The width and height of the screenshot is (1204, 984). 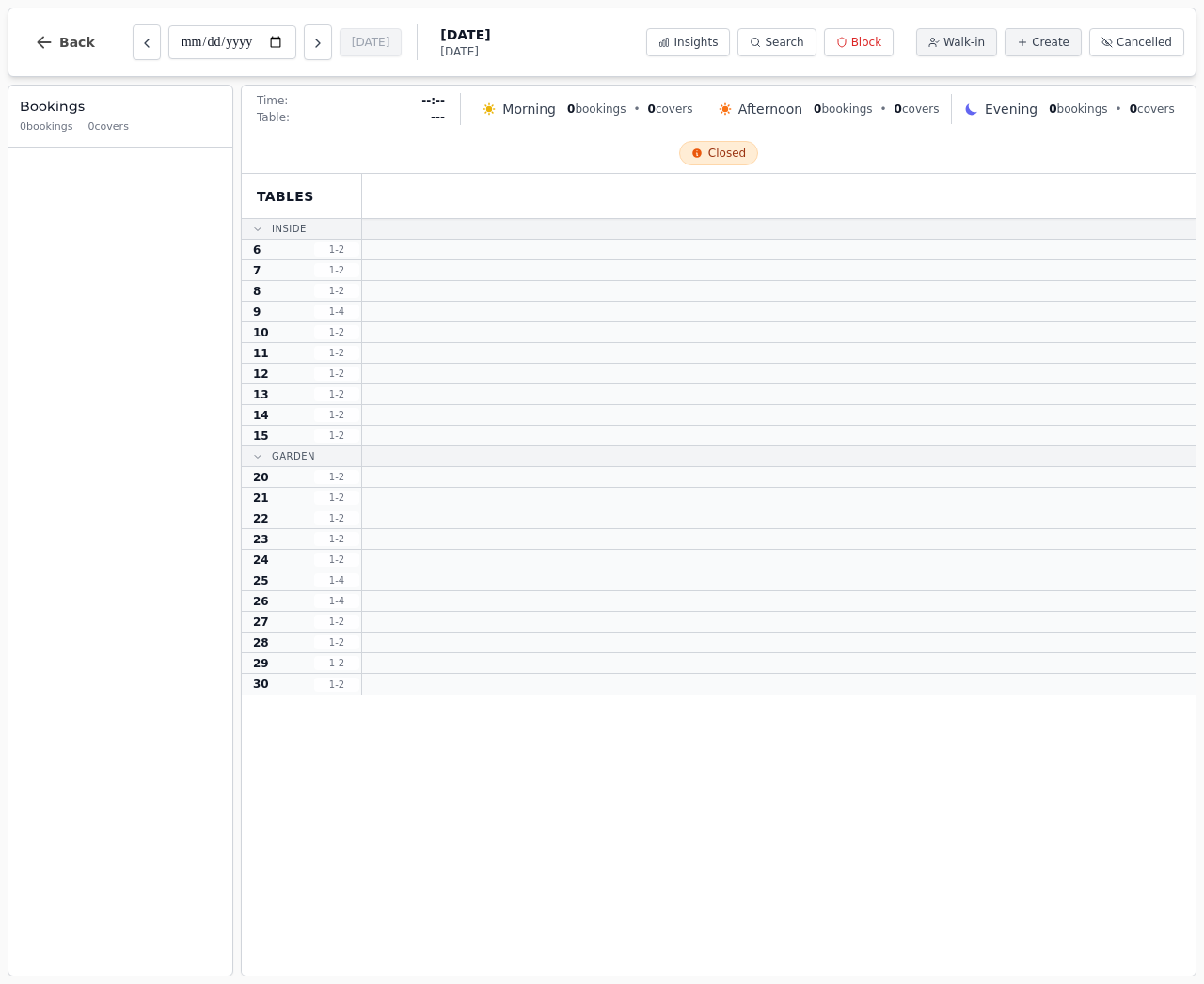 I want to click on span: 0 covers, so click(x=108, y=127).